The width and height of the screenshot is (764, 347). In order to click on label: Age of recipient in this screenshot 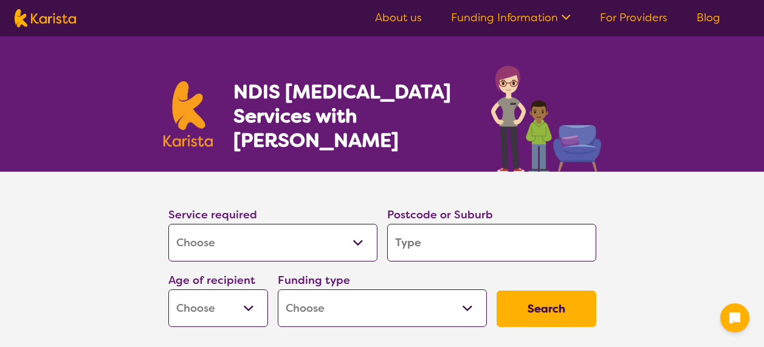, I will do `click(211, 281)`.